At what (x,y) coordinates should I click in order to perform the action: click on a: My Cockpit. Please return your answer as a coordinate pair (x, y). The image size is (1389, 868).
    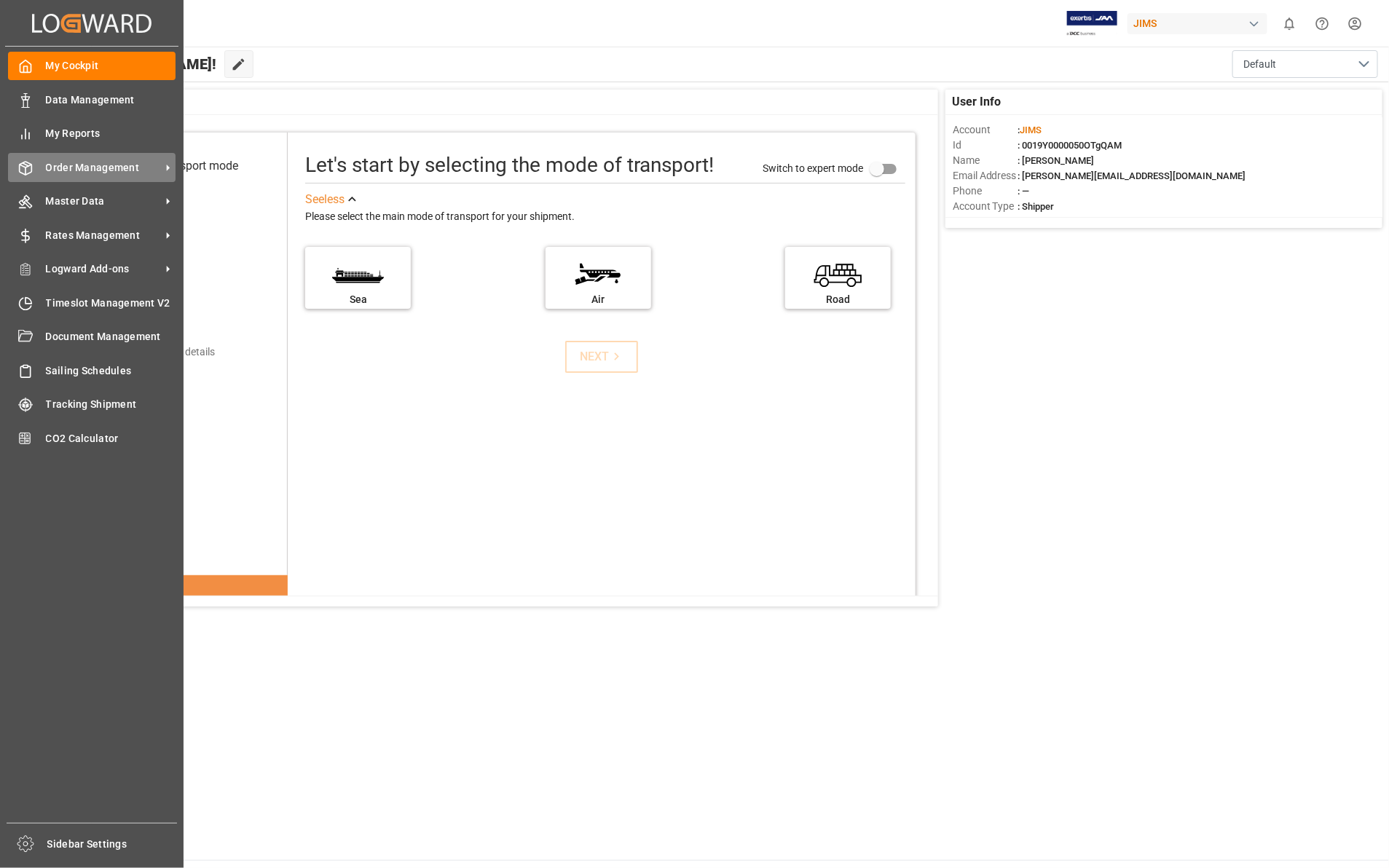
    Looking at the image, I should click on (92, 65).